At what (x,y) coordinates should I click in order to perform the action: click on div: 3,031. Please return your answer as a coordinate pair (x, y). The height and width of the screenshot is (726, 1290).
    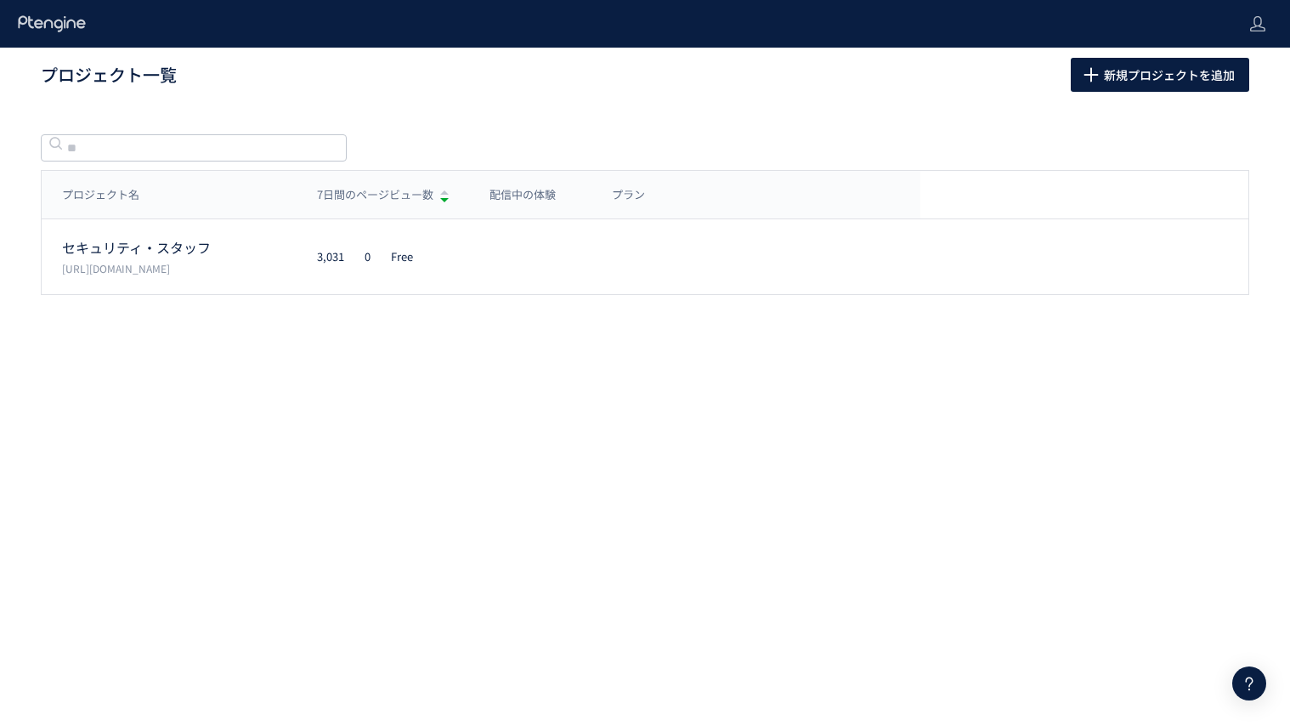
    Looking at the image, I should click on (320, 257).